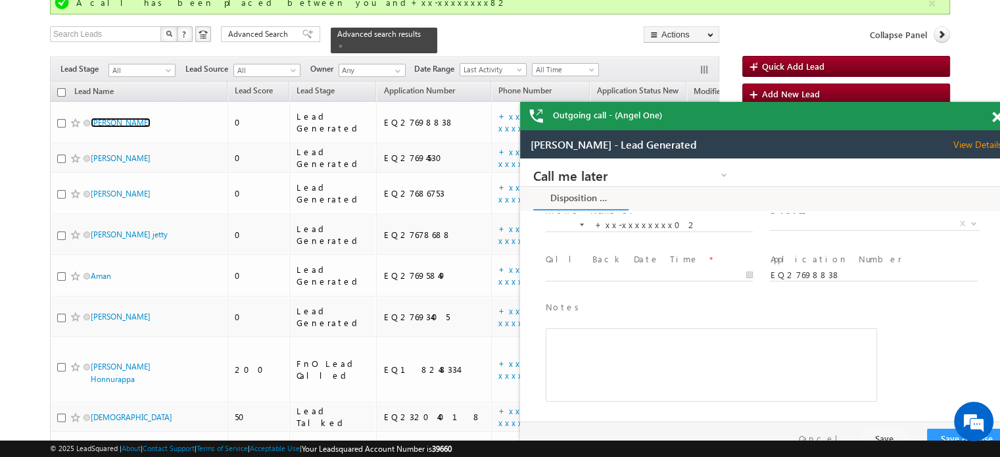 This screenshot has width=1000, height=457. What do you see at coordinates (530, 193) in the screenshot?
I see `a: +xx-xxxxxxxx58` at bounding box center [530, 193].